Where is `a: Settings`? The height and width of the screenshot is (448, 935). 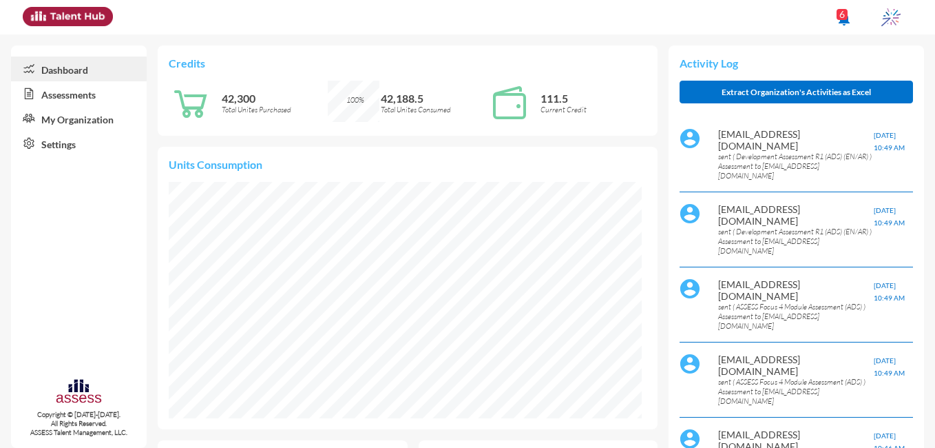
a: Settings is located at coordinates (79, 143).